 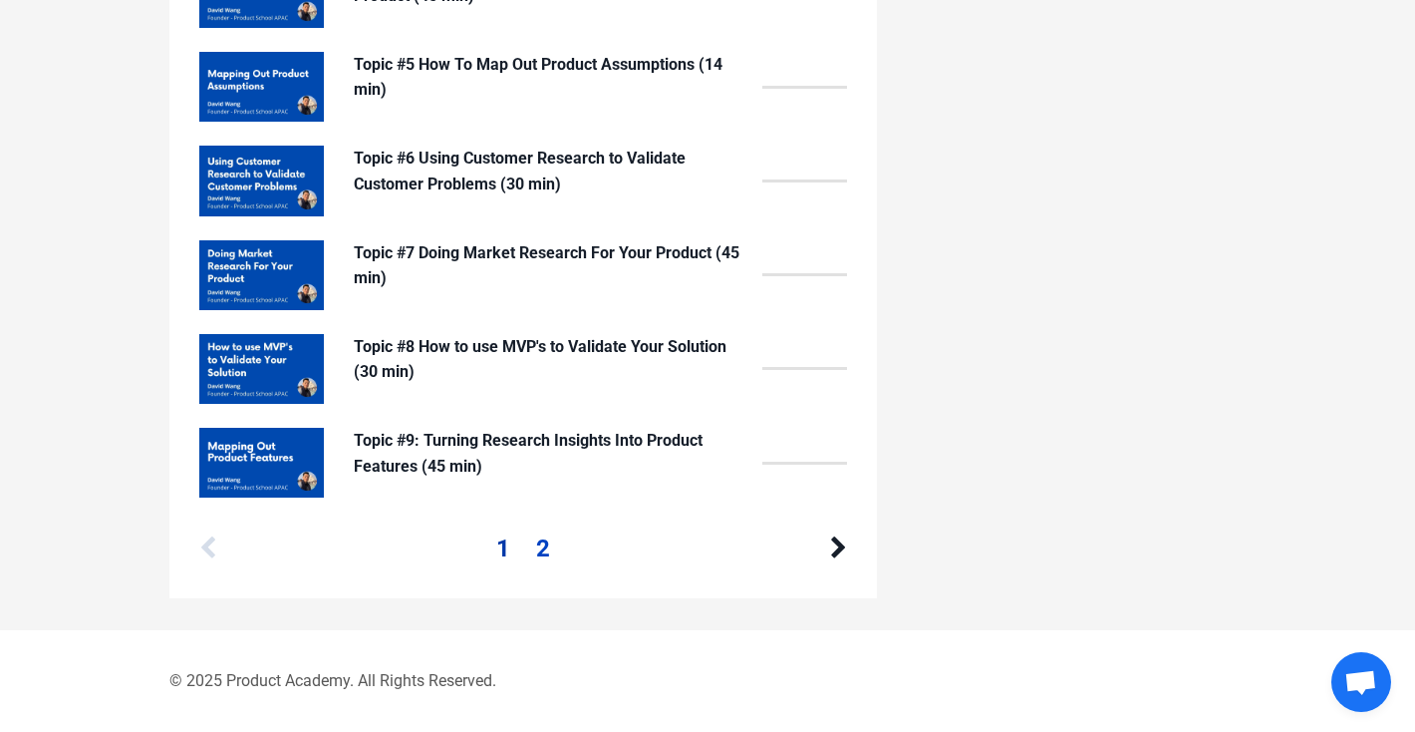 What do you see at coordinates (523, 369) in the screenshot?
I see `a: Topic #8 How to use MVP's to Validate Your Solution (30 min)` at bounding box center [523, 369].